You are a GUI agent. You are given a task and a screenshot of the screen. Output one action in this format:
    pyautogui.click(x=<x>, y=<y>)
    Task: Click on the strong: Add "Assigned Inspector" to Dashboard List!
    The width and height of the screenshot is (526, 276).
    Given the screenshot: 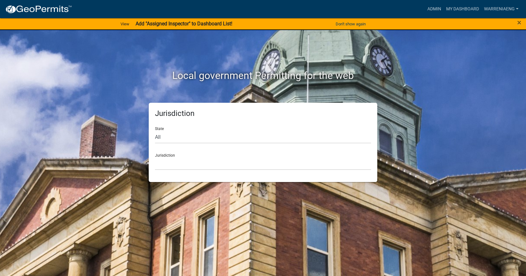 What is the action you would take?
    pyautogui.click(x=184, y=23)
    